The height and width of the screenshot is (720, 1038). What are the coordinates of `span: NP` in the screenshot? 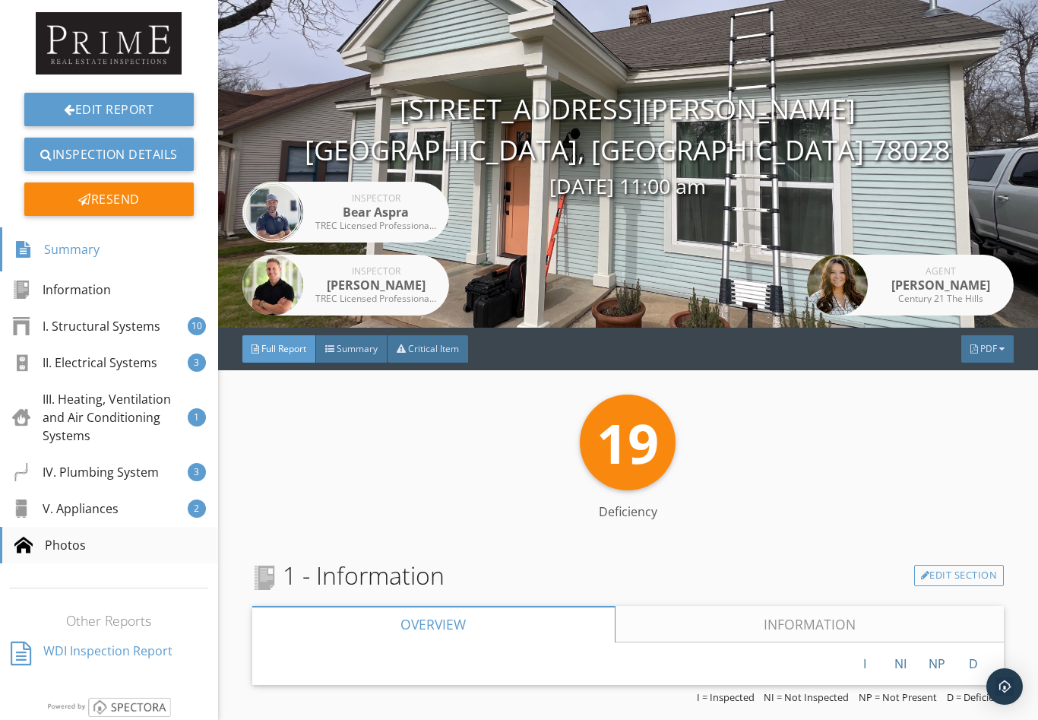 It's located at (937, 664).